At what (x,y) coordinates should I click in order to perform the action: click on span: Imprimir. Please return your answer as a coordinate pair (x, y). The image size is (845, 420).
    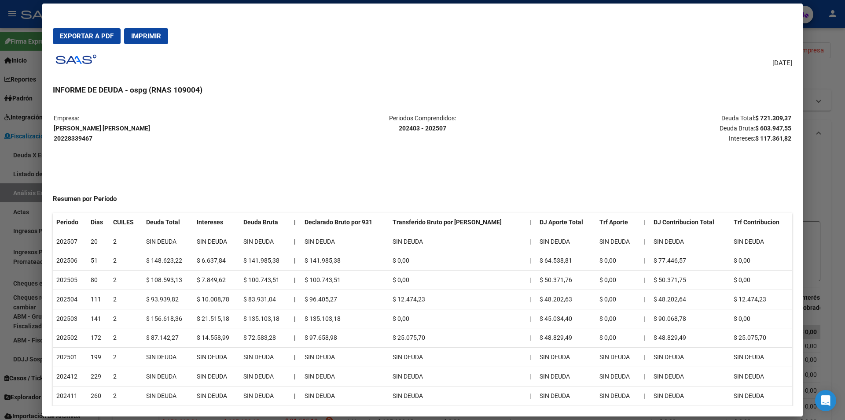
    Looking at the image, I should click on (146, 36).